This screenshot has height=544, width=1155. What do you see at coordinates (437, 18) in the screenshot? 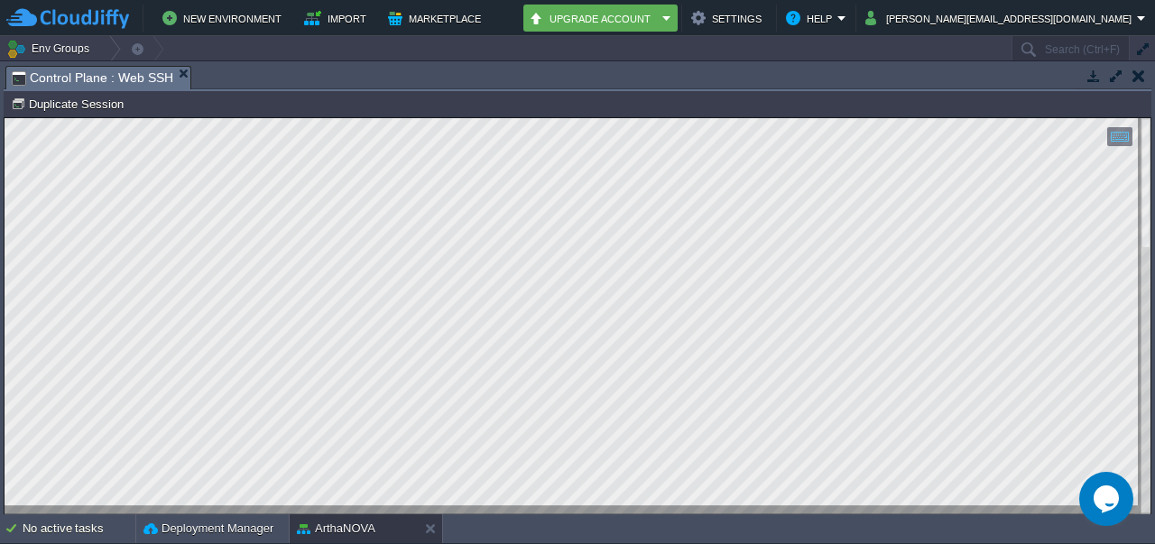
I see `button: Marketplace` at bounding box center [437, 18].